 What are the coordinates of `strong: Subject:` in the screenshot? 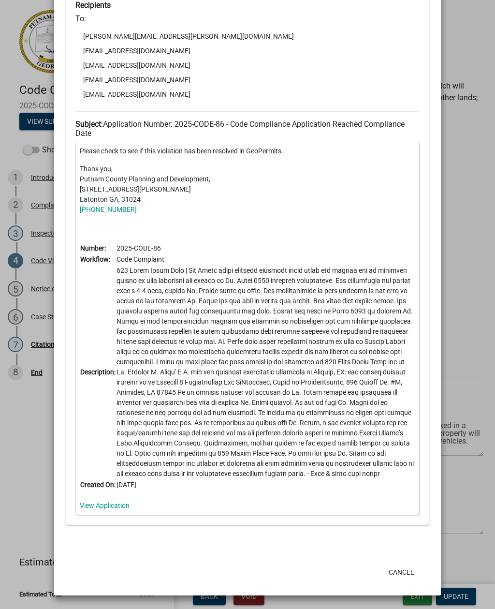 It's located at (89, 124).